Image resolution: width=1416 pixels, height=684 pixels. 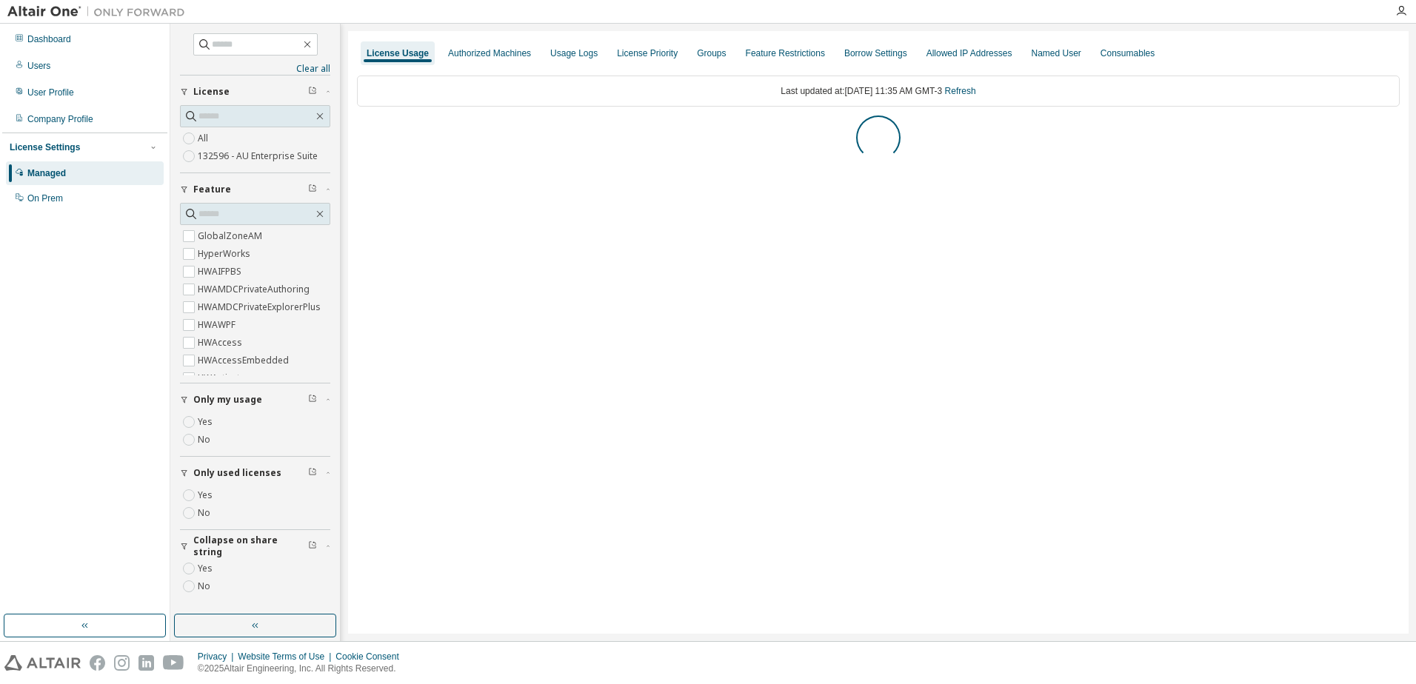 What do you see at coordinates (218, 657) in the screenshot?
I see `div: Privacy` at bounding box center [218, 657].